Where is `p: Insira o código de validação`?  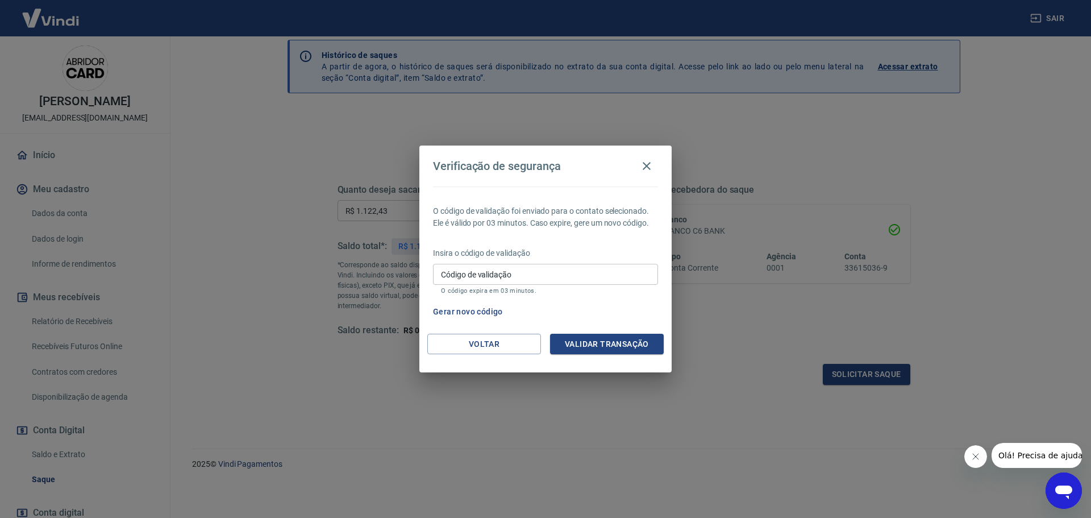 p: Insira o código de validação is located at coordinates (546, 253).